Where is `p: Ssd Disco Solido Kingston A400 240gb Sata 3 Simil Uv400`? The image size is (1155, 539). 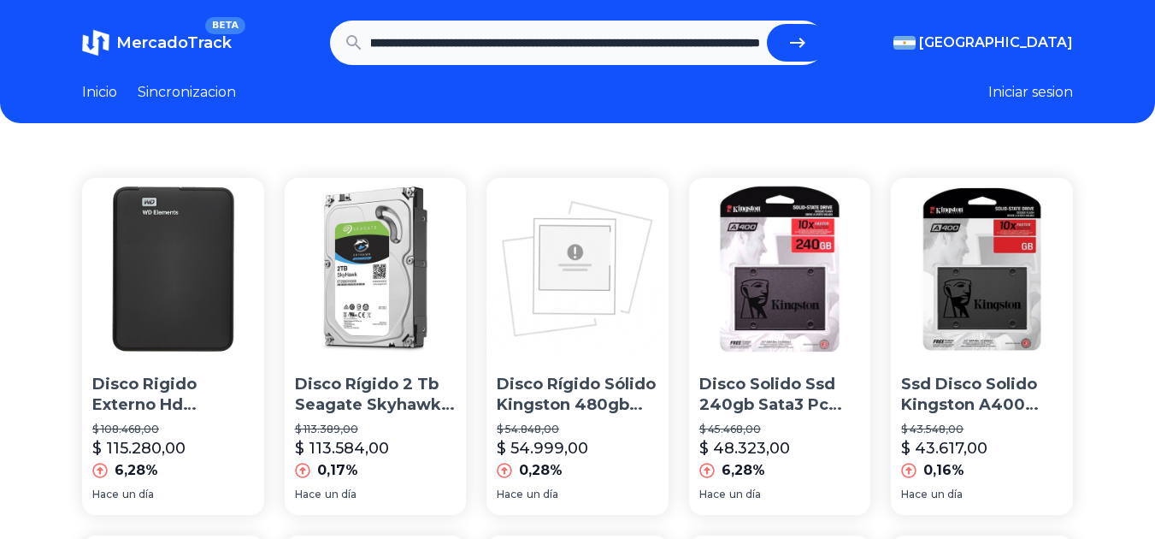
p: Ssd Disco Solido Kingston A400 240gb Sata 3 Simil Uv400 is located at coordinates (982, 395).